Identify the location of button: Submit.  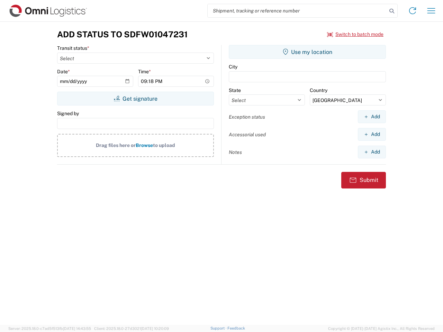
(363, 180).